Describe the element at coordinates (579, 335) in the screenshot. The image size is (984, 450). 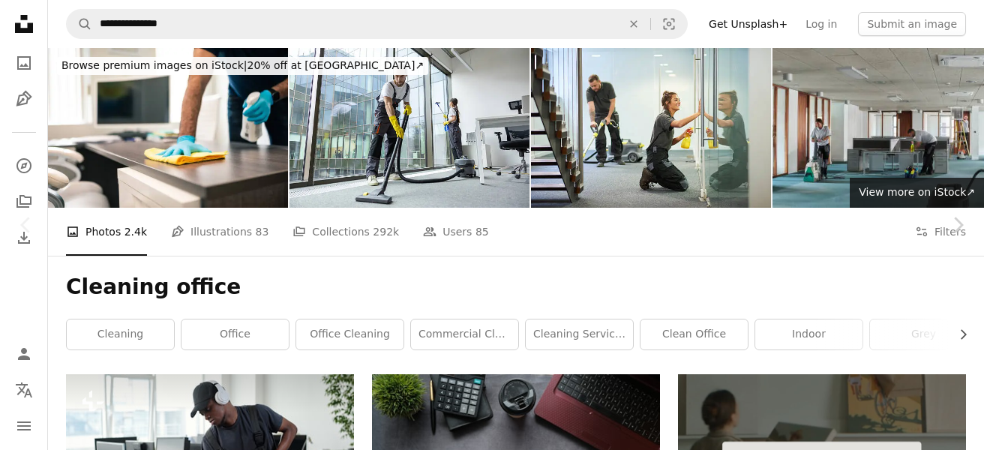
I see `a: cleaning services` at that location.